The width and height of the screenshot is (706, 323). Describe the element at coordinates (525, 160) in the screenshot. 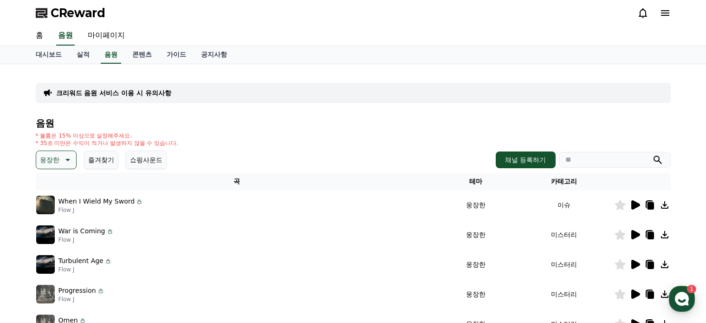

I see `a: 채널 등록하기` at that location.